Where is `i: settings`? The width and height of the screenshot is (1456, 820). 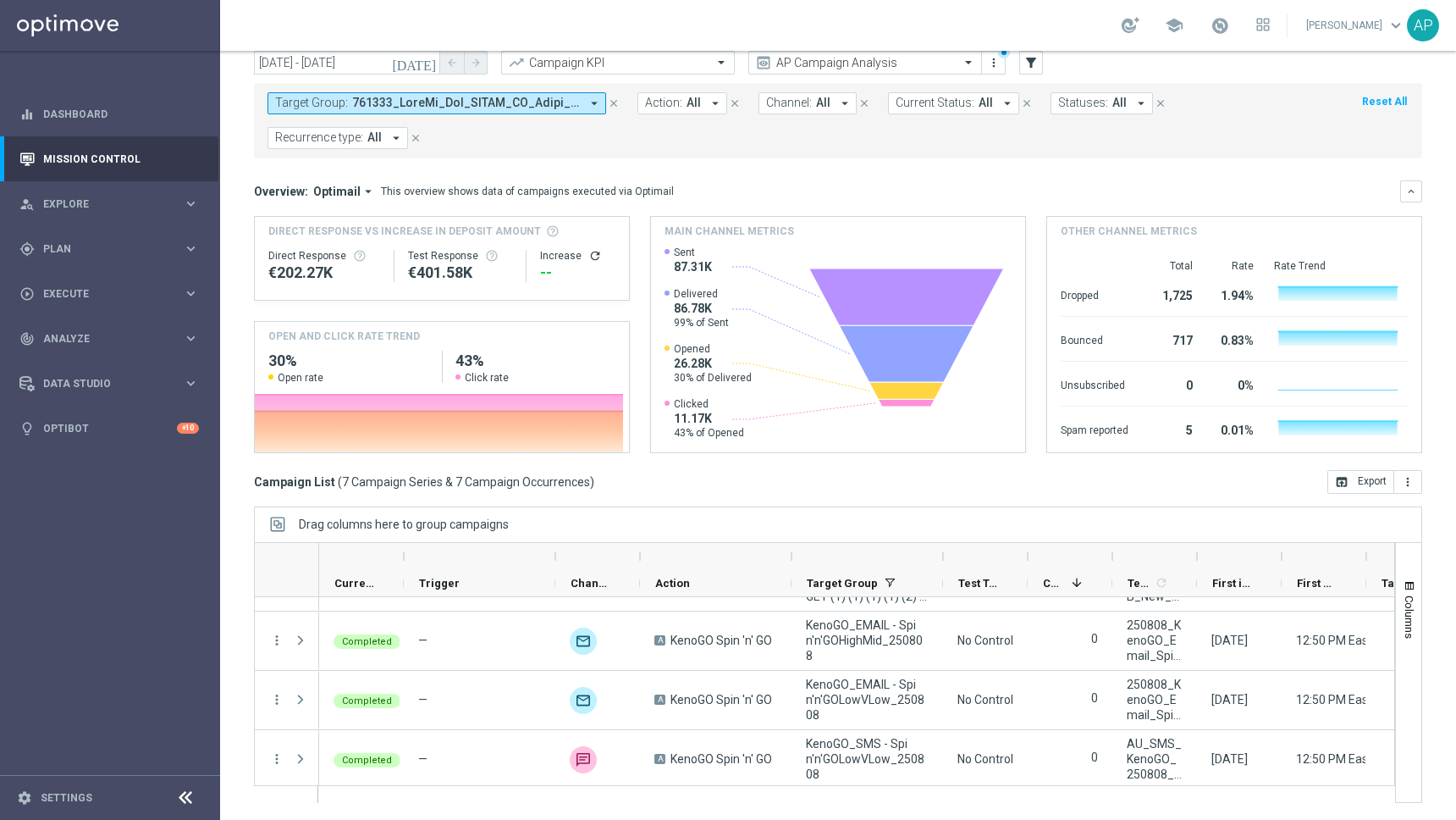 i: settings is located at coordinates (25, 798).